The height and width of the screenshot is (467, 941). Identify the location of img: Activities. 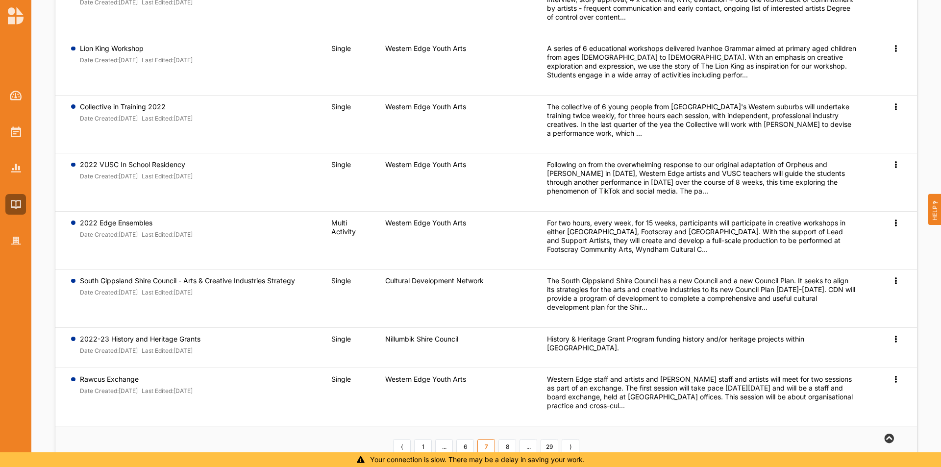
(16, 132).